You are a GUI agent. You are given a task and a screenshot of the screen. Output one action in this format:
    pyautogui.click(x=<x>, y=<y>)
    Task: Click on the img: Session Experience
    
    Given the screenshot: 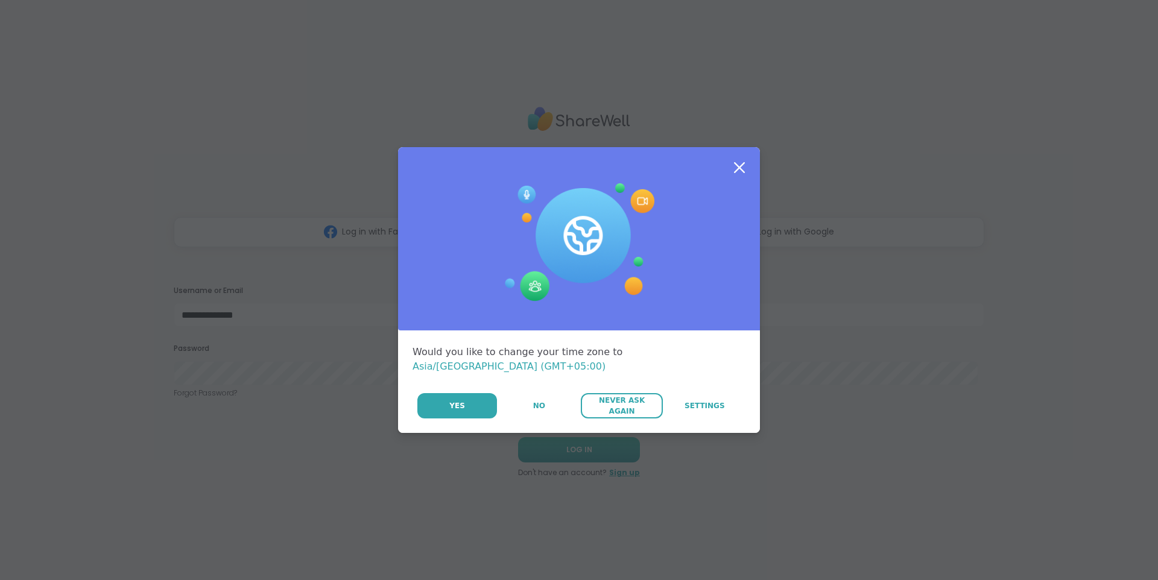 What is the action you would take?
    pyautogui.click(x=579, y=243)
    